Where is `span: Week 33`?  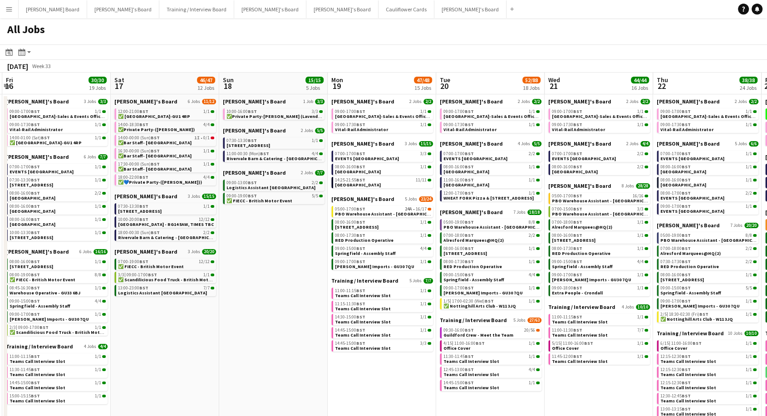 span: Week 33 is located at coordinates (41, 66).